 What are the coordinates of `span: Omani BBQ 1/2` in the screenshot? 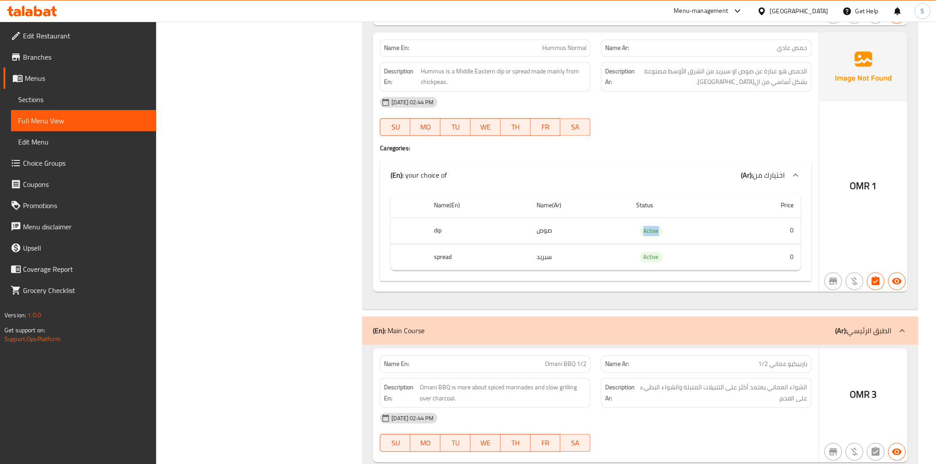 It's located at (566, 364).